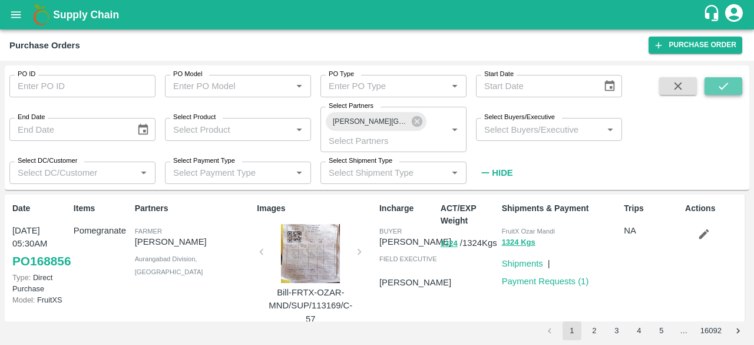 The width and height of the screenshot is (754, 345). What do you see at coordinates (378, 15) in the screenshot?
I see `a: Supply Chain` at bounding box center [378, 15].